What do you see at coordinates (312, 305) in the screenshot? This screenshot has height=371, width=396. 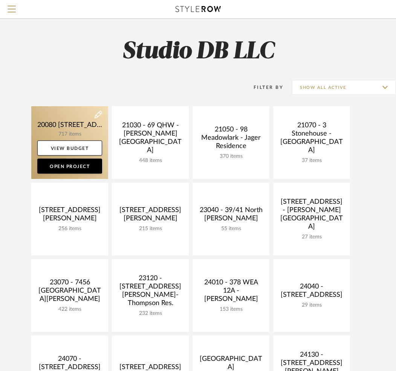 I see `div: 29 items` at bounding box center [312, 305].